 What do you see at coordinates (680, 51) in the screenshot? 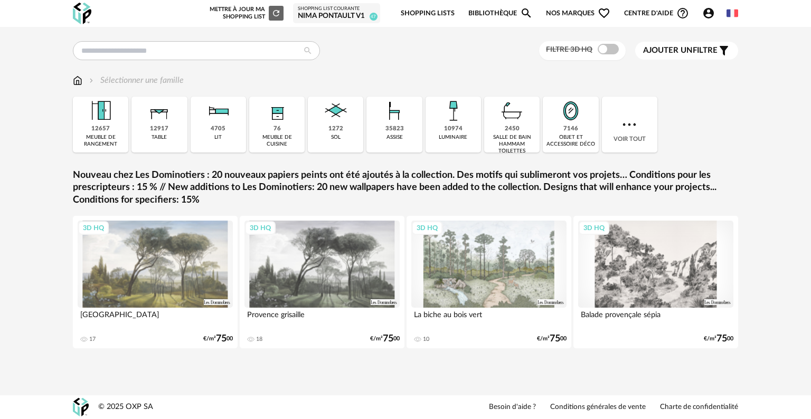
I see `span: filtre` at bounding box center [680, 51].